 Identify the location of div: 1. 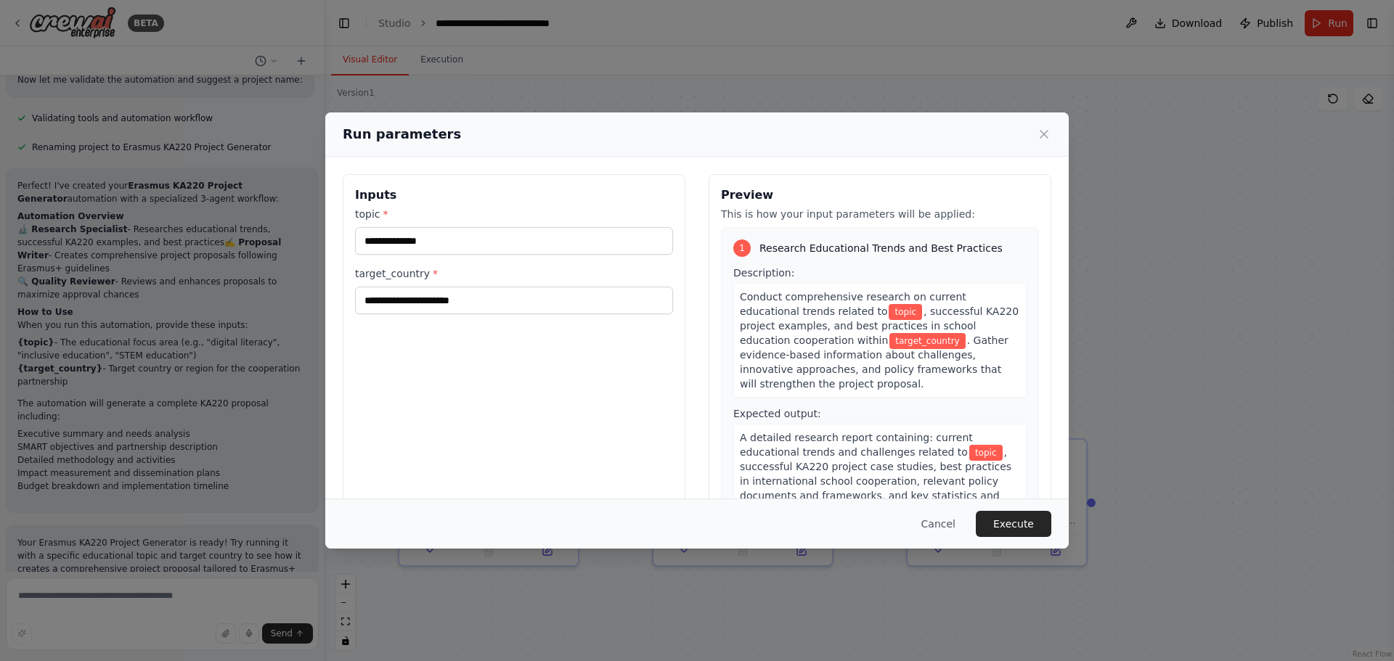
(742, 248).